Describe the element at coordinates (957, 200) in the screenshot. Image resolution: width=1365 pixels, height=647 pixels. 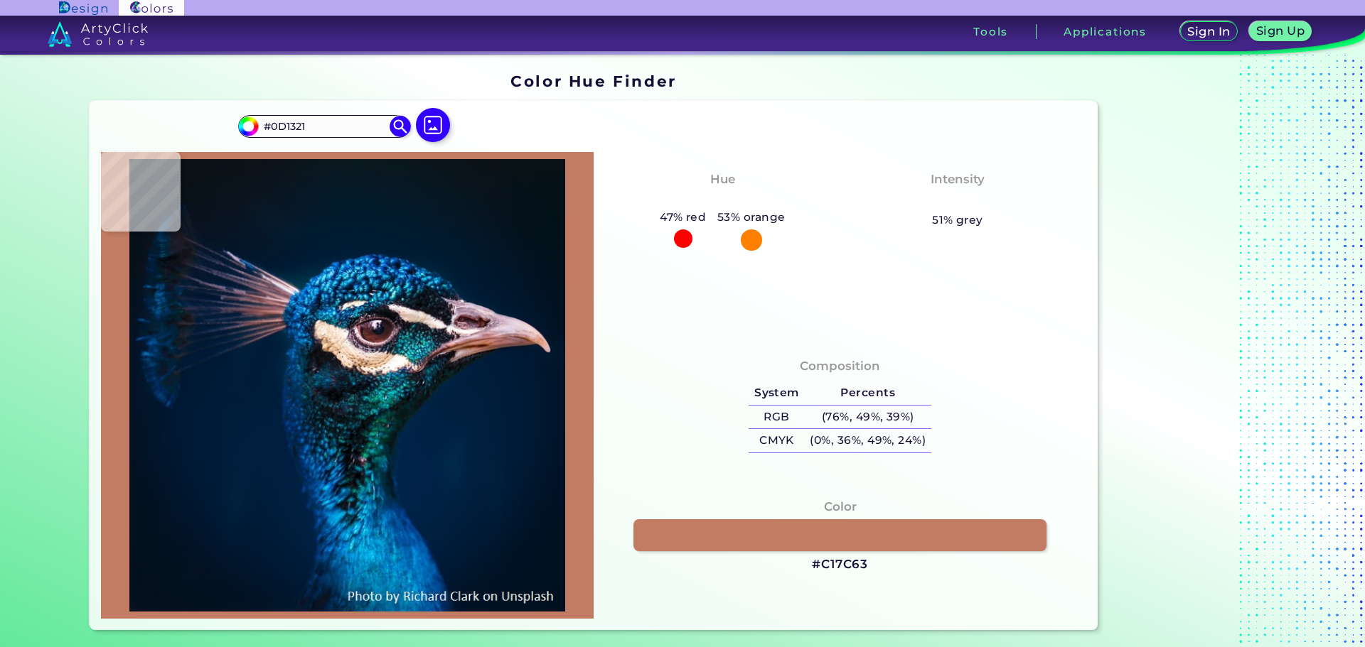
I see `h3: Pastel` at that location.